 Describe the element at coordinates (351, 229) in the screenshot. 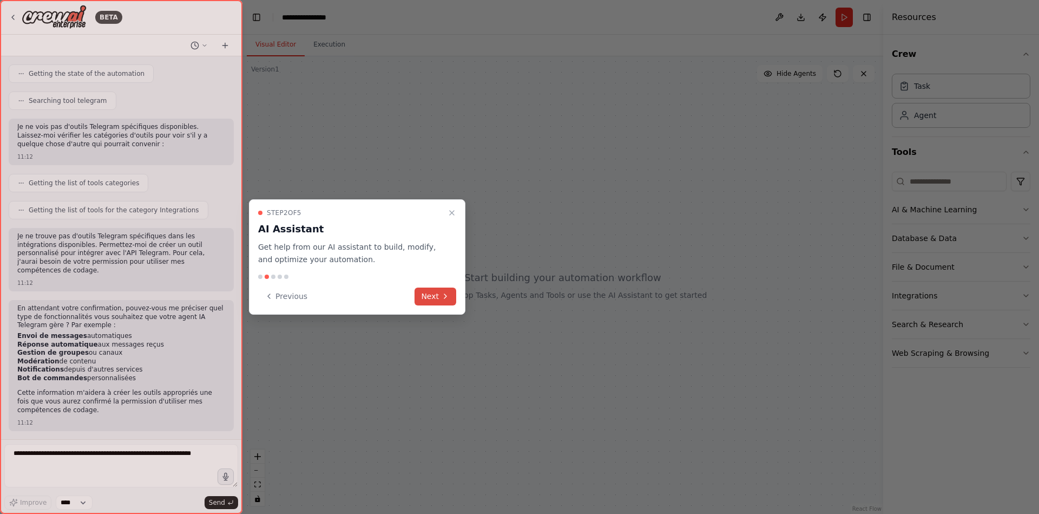

I see `h3: AI Assistant` at that location.